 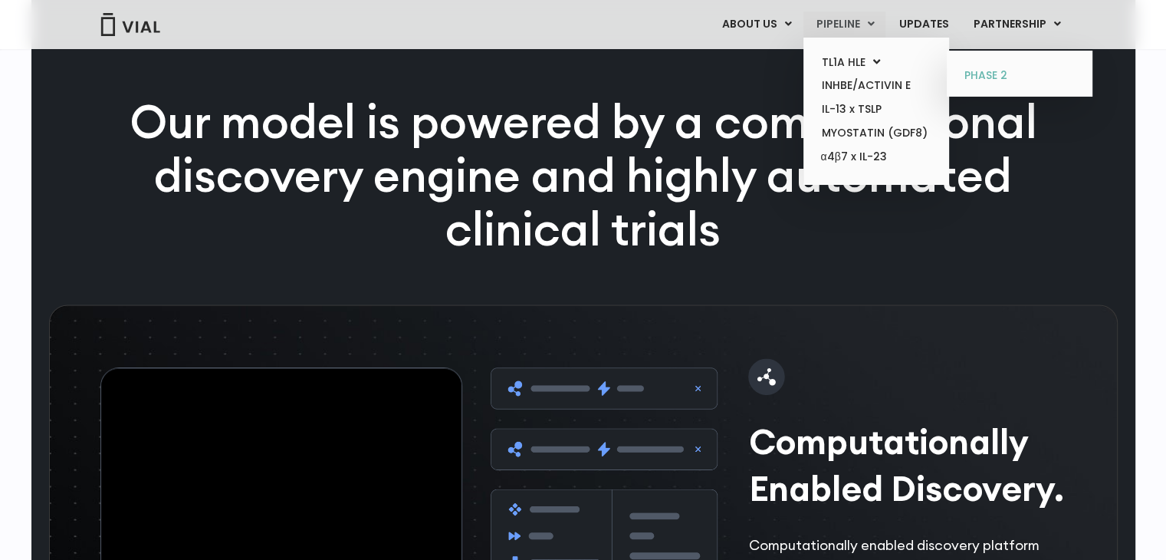 What do you see at coordinates (584, 175) in the screenshot?
I see `p: Our model is powered by a computational discovery engine and highly automated clinical trials` at bounding box center [584, 175].